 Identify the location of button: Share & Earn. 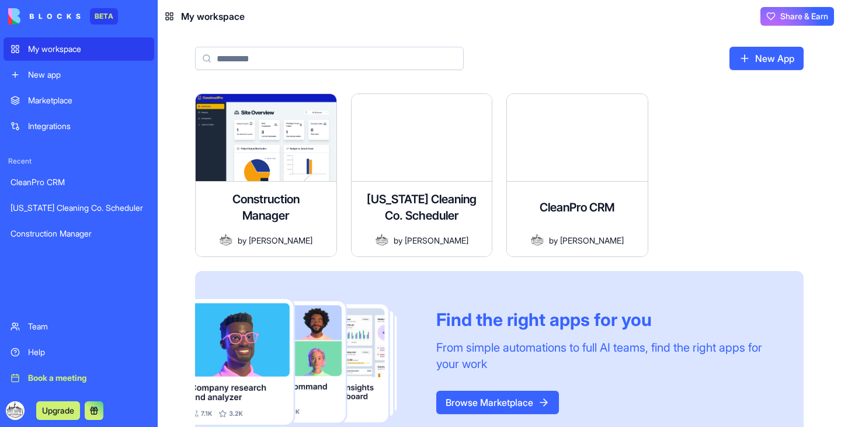
(798, 16).